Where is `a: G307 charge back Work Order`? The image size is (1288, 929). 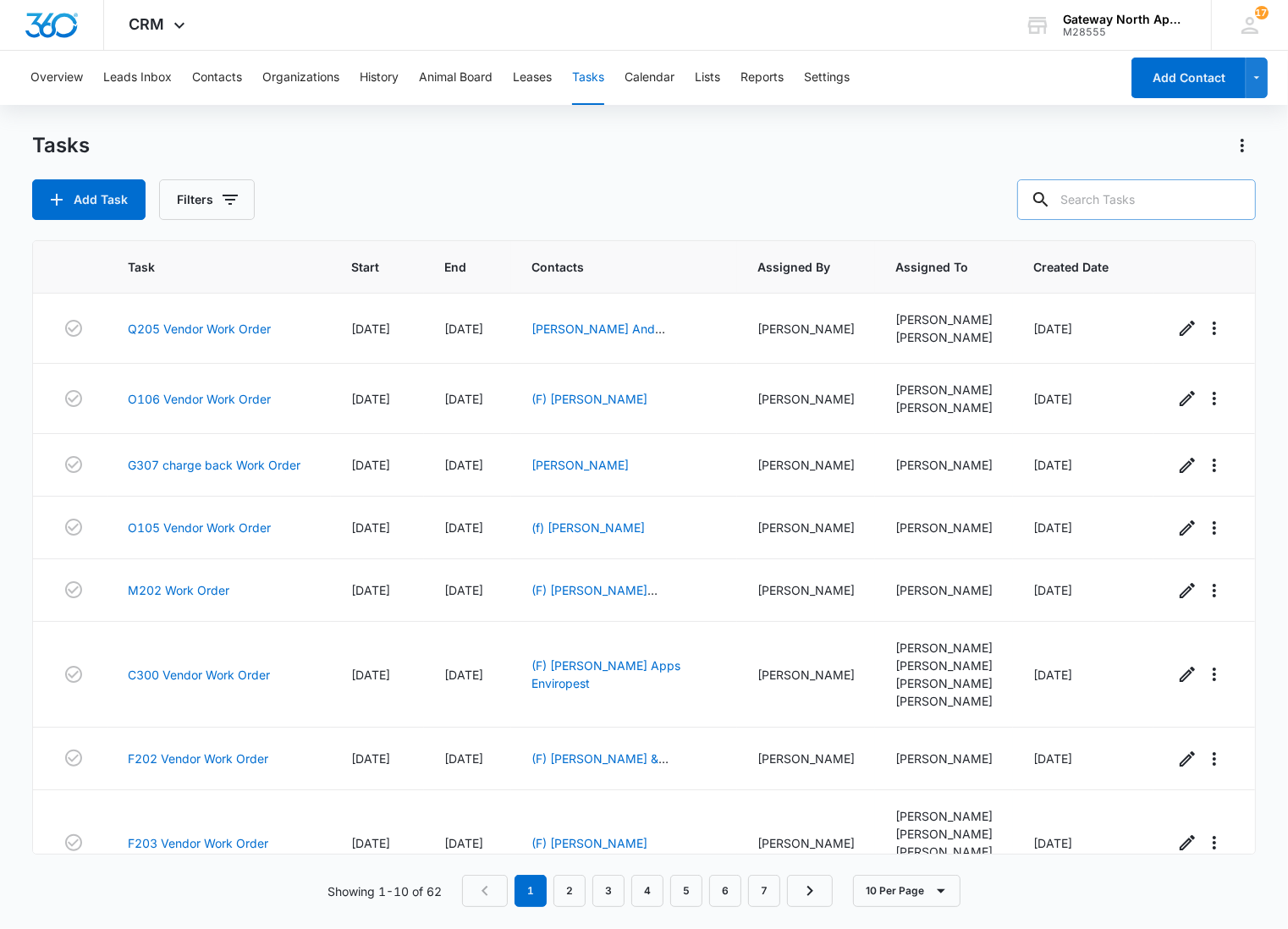 a: G307 charge back Work Order is located at coordinates (215, 464).